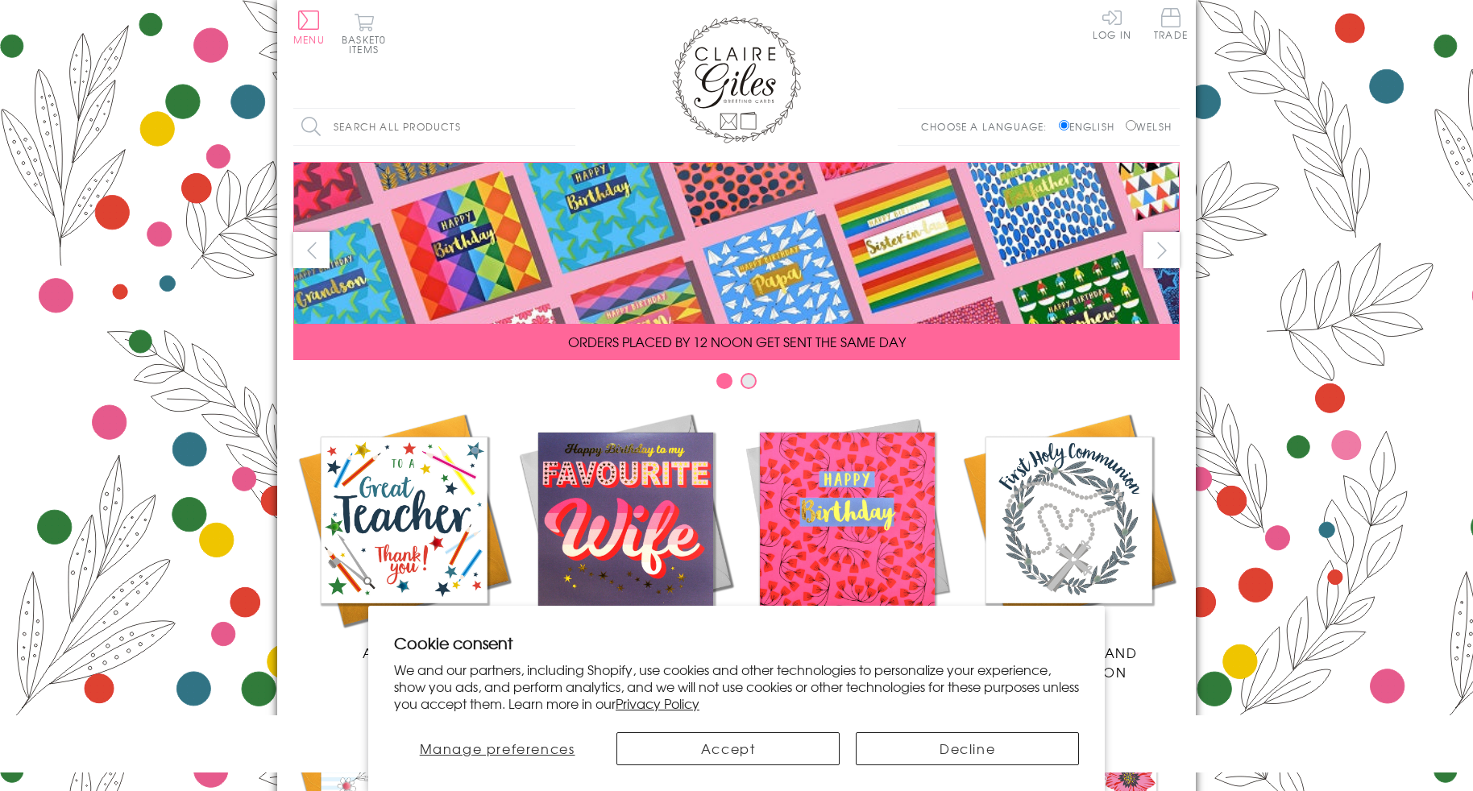  Describe the element at coordinates (737, 384) in the screenshot. I see `div: Carousel Pagination` at that location.